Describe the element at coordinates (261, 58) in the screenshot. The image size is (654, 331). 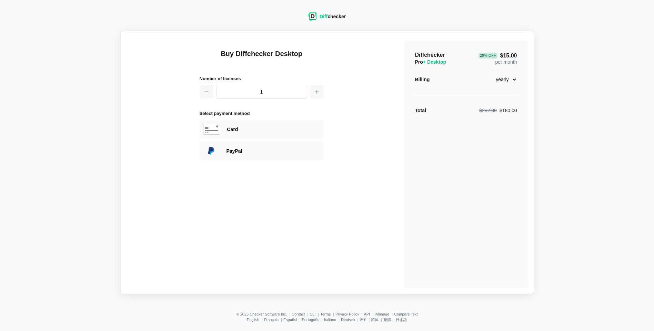
I see `h1: Buy Diffchecker Desktop` at that location.